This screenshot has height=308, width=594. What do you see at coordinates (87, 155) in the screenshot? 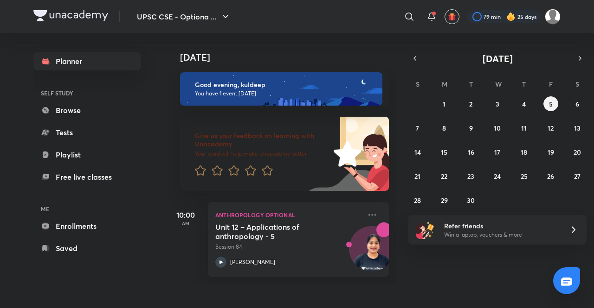
I see `a: Playlist` at bounding box center [87, 155].